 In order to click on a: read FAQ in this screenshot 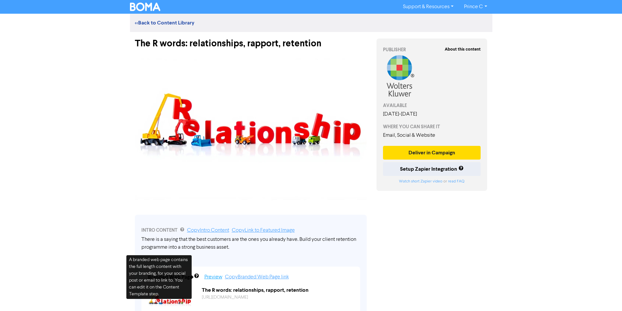, I will do `click(456, 181)`.